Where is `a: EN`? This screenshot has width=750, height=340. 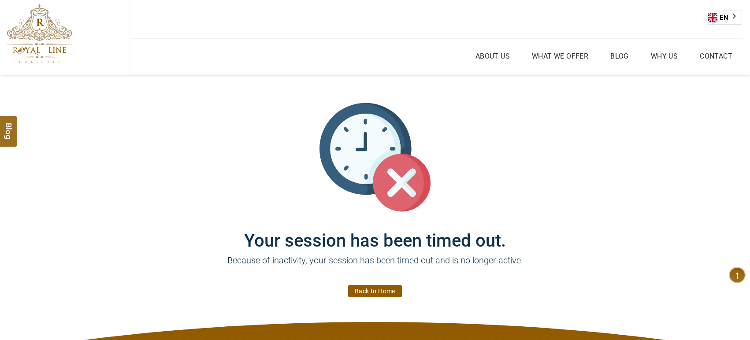 a: EN is located at coordinates (725, 18).